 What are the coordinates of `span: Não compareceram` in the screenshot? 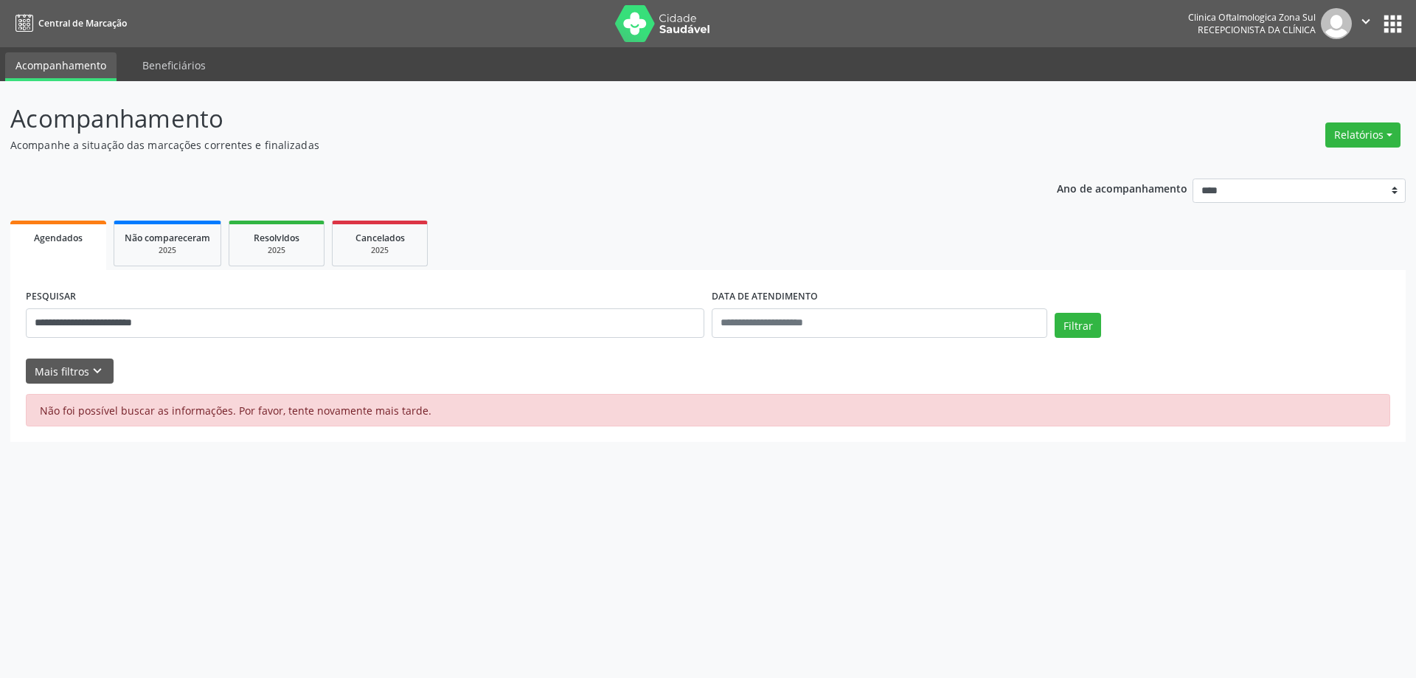 It's located at (167, 237).